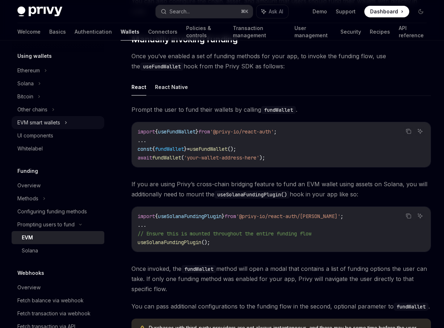 The image size is (444, 328). Describe the element at coordinates (139, 87) in the screenshot. I see `button: React` at that location.